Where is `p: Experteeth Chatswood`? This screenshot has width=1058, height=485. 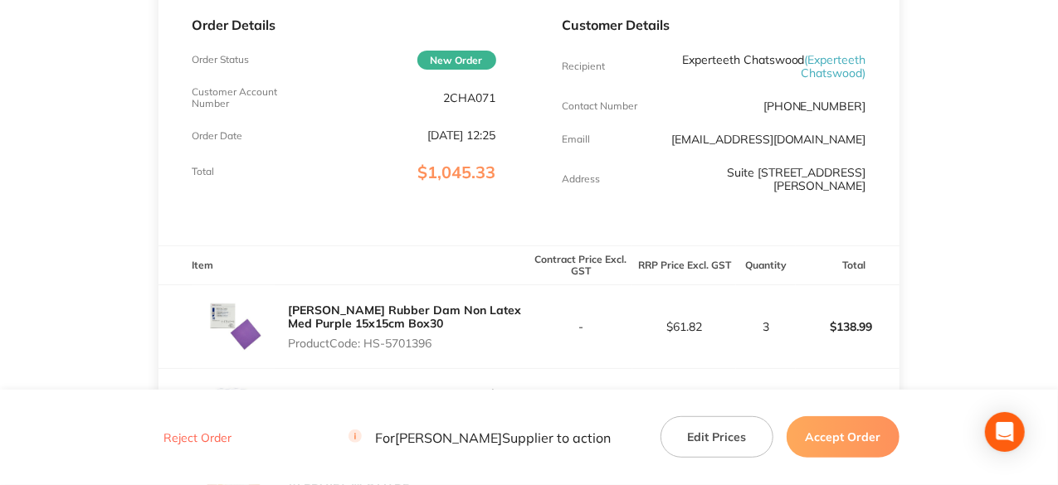 p: Experteeth Chatswood is located at coordinates (765, 66).